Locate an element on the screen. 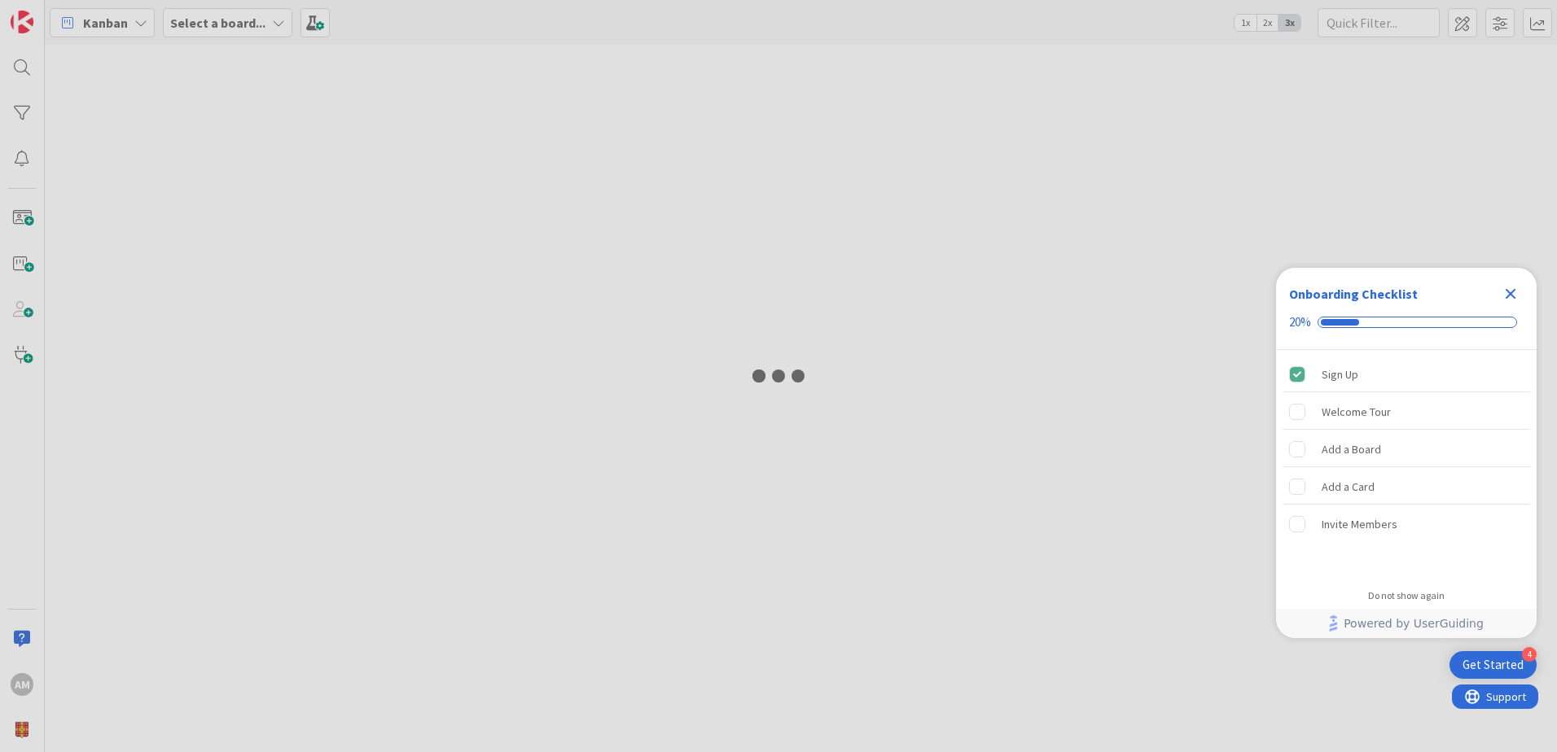  div: 4 is located at coordinates (1529, 655).